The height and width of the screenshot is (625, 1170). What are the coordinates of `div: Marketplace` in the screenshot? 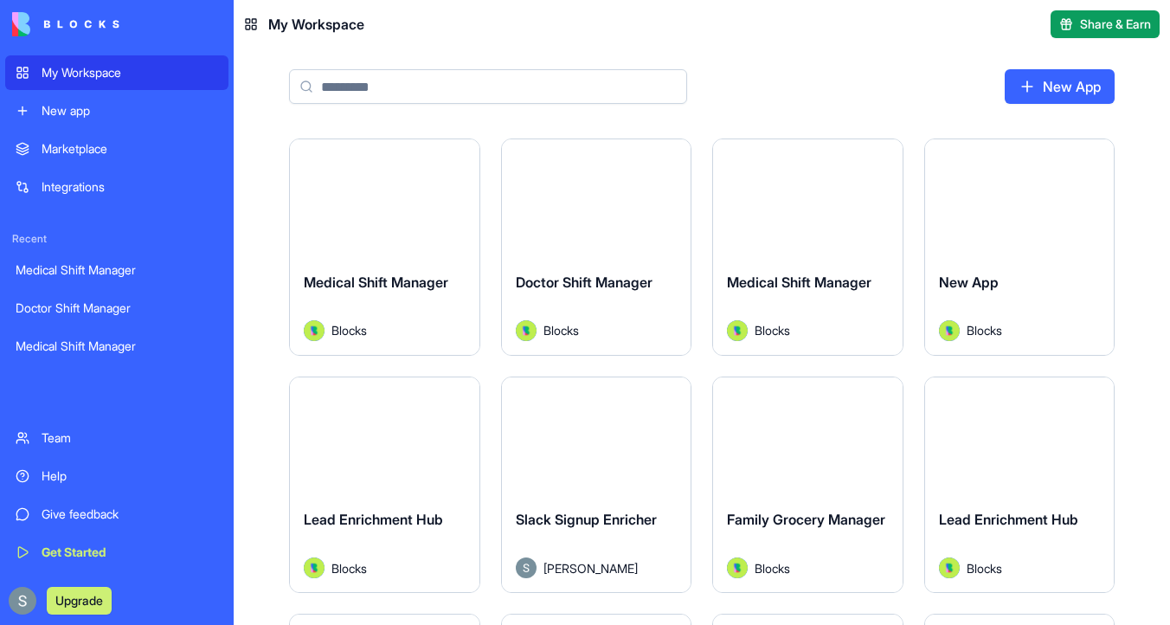 It's located at (130, 149).